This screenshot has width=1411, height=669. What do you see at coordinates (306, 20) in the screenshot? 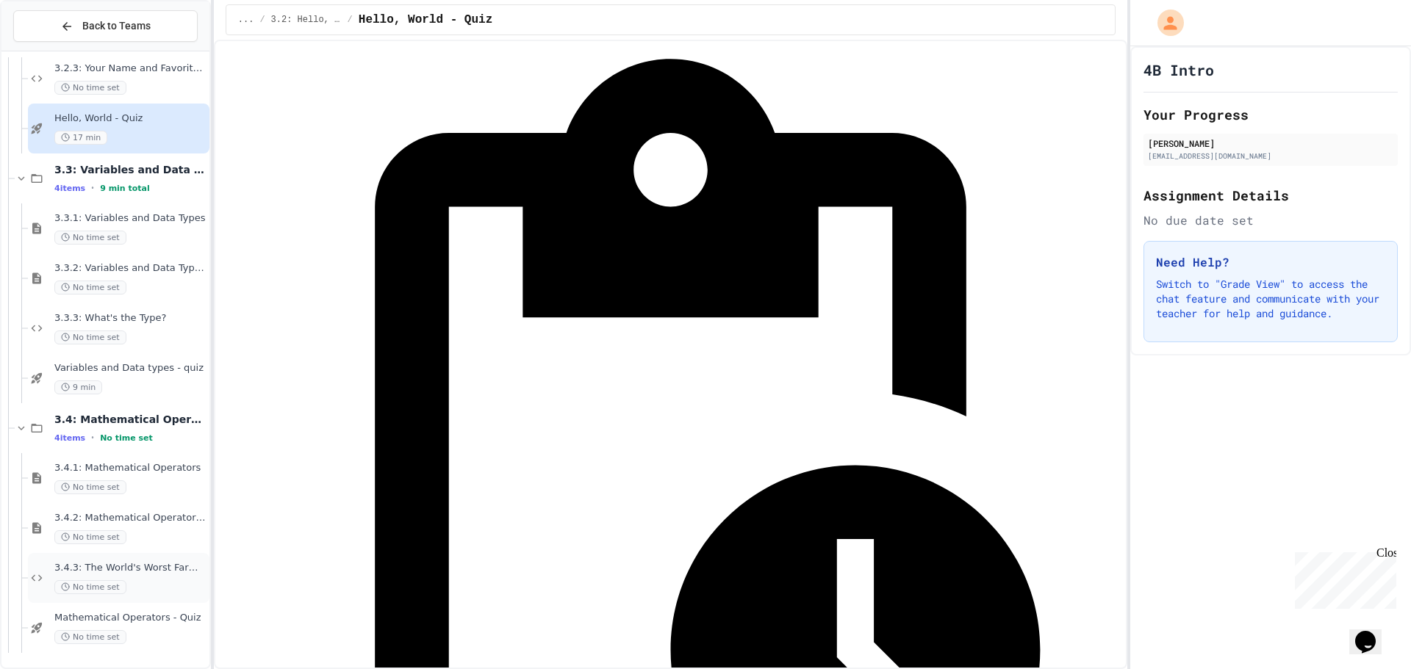
I see `span: 3.2: Hello, World!` at bounding box center [306, 20].